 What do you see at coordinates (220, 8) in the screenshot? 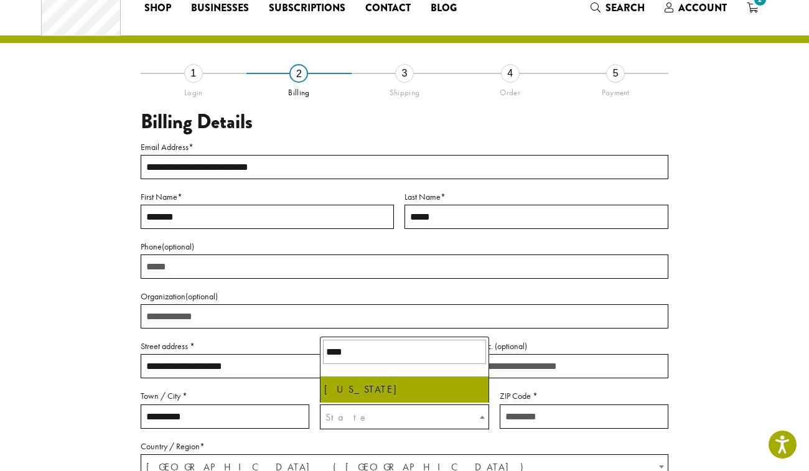
I see `span: Businesses` at bounding box center [220, 8].